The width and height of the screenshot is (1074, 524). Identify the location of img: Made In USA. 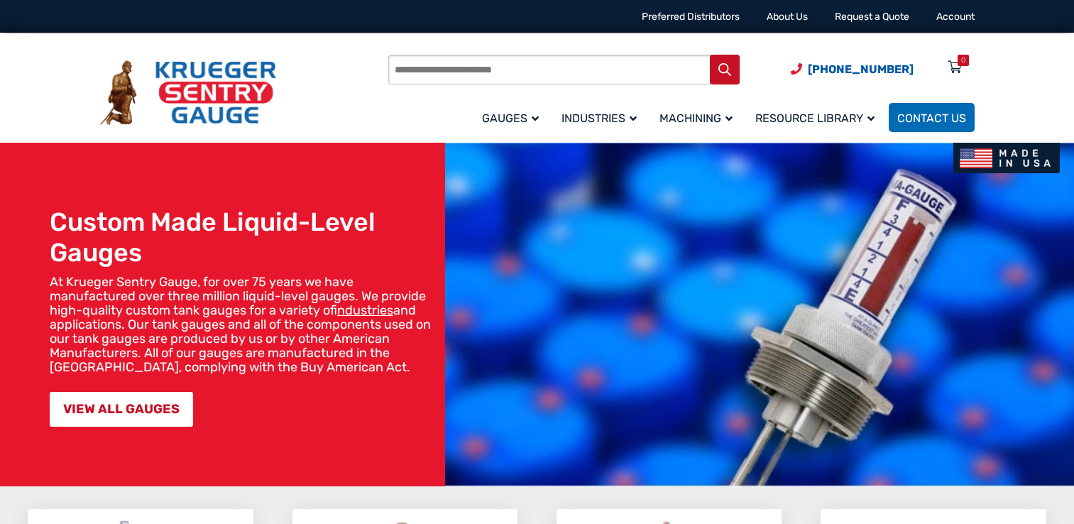
(1007, 158).